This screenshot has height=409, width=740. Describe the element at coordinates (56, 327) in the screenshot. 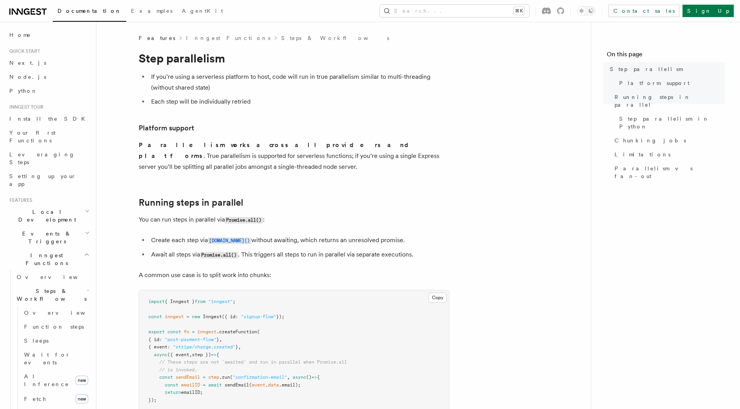

I see `a: Function steps` at that location.